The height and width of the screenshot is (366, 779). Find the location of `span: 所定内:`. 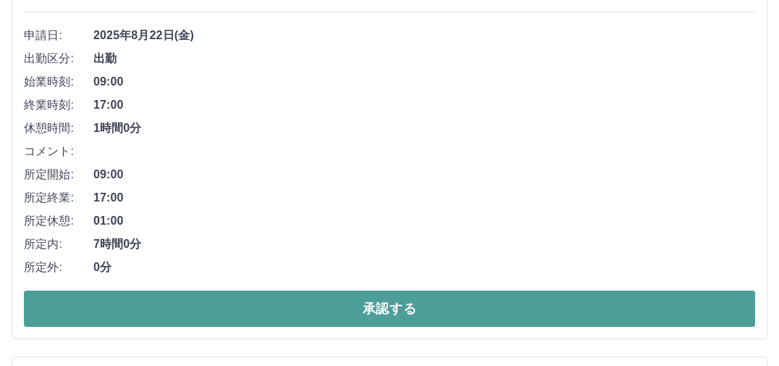

span: 所定内: is located at coordinates (59, 244).